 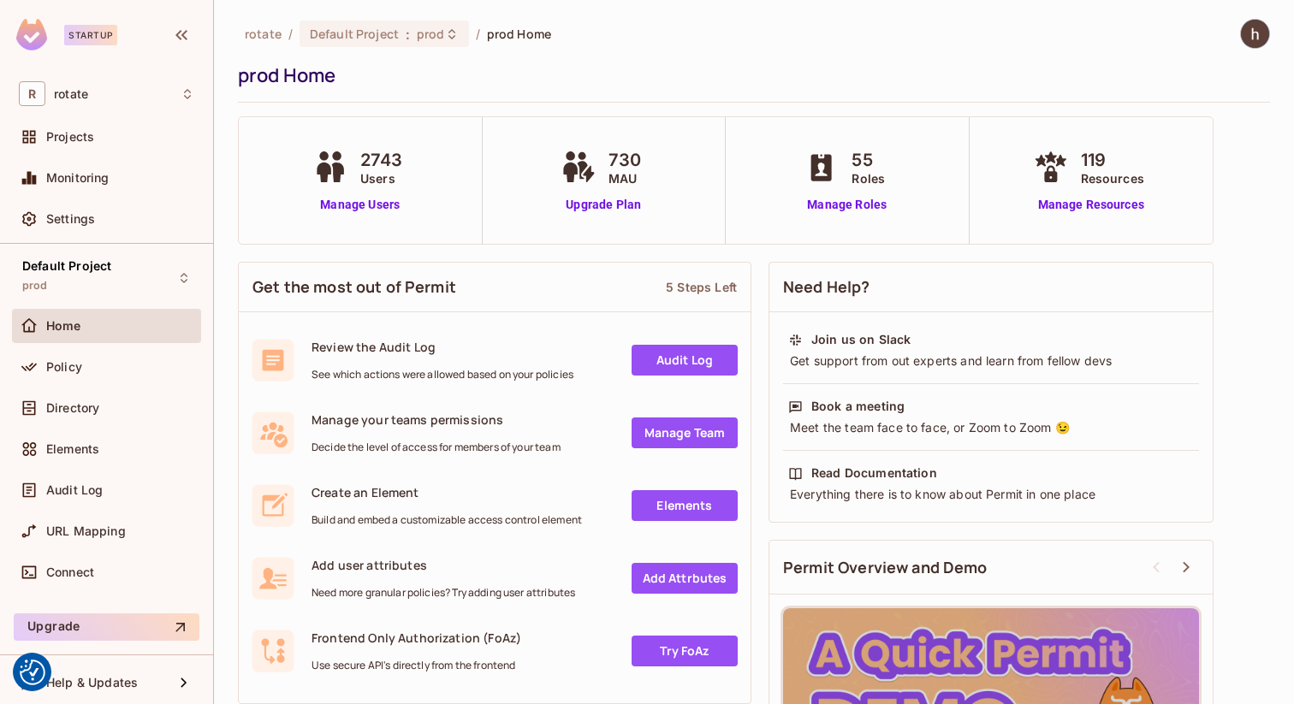 What do you see at coordinates (443, 375) in the screenshot?
I see `span: See which actions were allowed based on your policies` at bounding box center [443, 375].